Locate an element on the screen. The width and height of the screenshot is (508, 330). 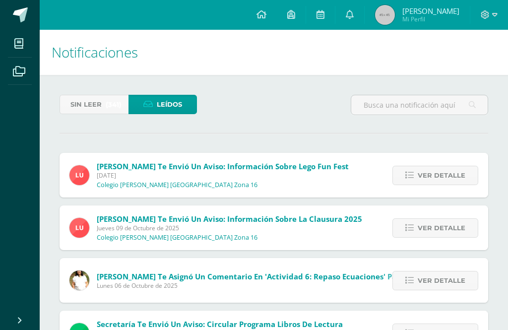
span: (341) is located at coordinates (114, 104).